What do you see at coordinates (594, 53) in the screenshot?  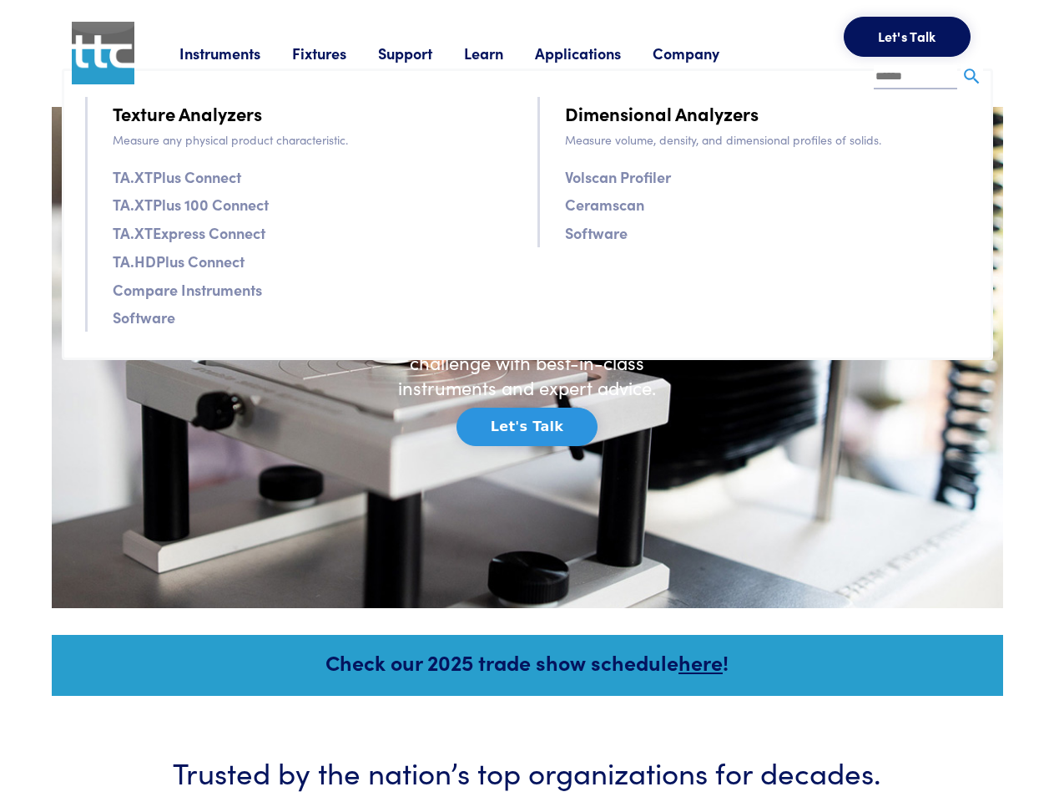 I see `a: Applications` at bounding box center [594, 53].